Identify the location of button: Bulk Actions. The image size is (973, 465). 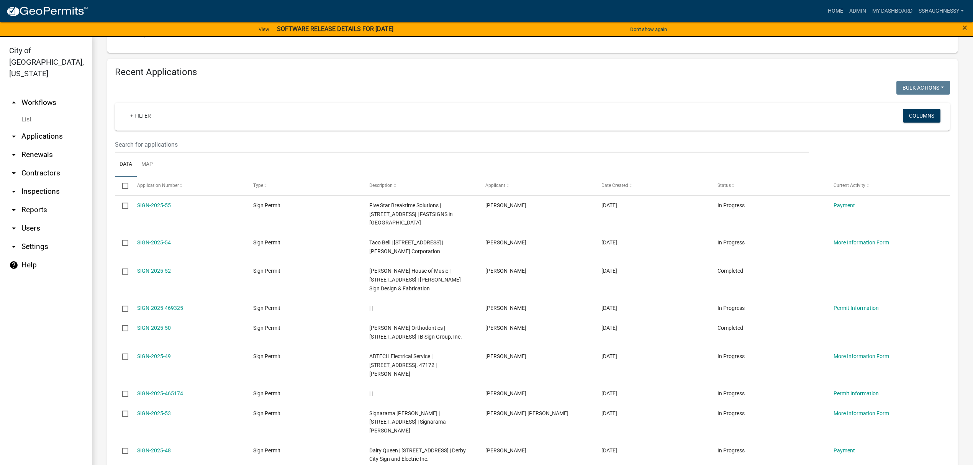
(923, 88).